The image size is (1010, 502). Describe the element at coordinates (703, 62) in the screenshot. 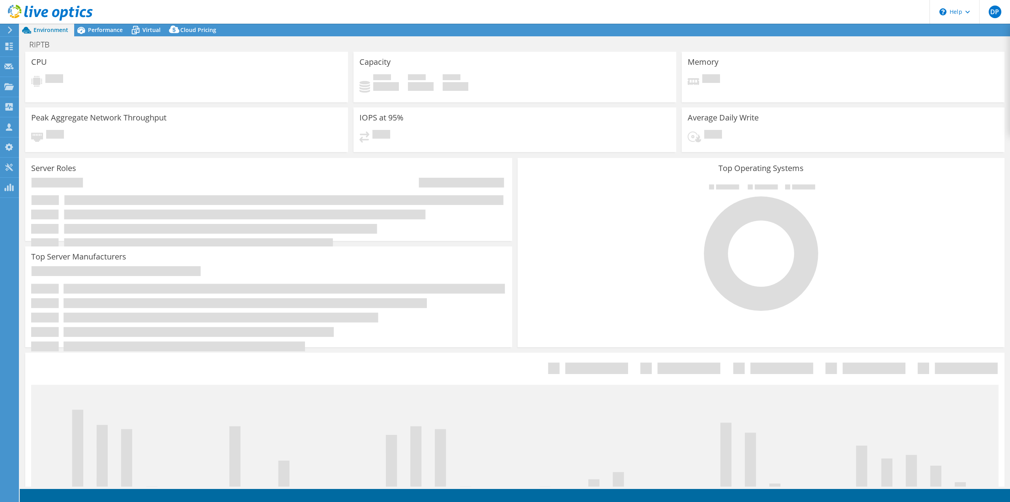

I see `h3: Memory` at that location.